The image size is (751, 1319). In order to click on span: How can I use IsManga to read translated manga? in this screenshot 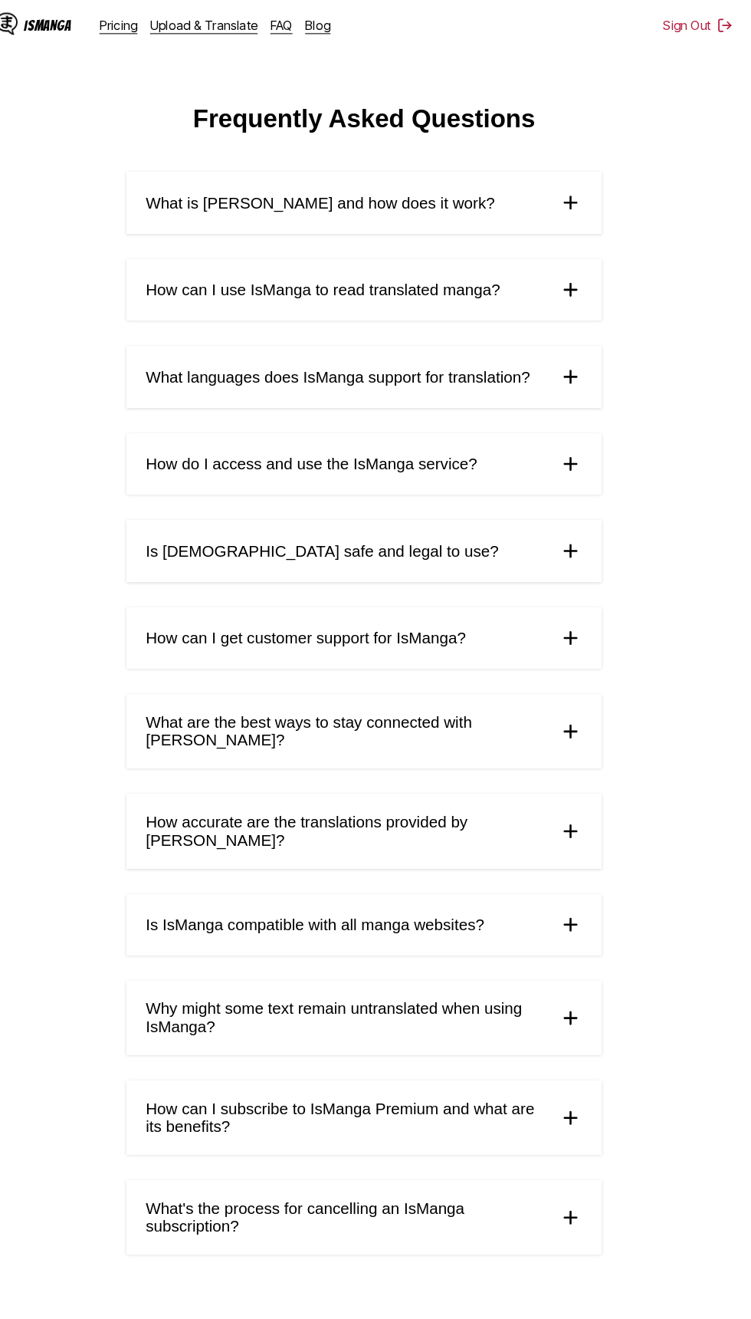, I will do `click(336, 281)`.